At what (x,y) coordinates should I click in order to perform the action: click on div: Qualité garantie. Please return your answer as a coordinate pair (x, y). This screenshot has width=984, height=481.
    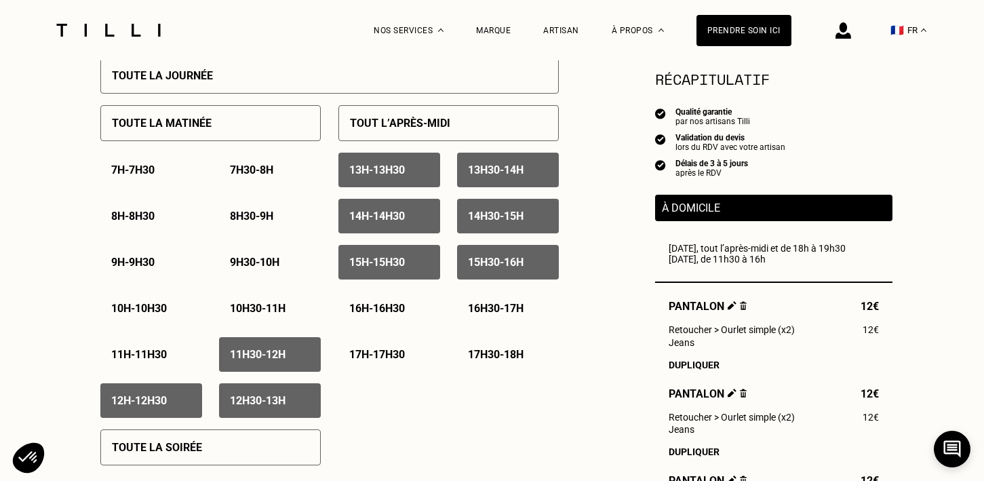
    Looking at the image, I should click on (713, 112).